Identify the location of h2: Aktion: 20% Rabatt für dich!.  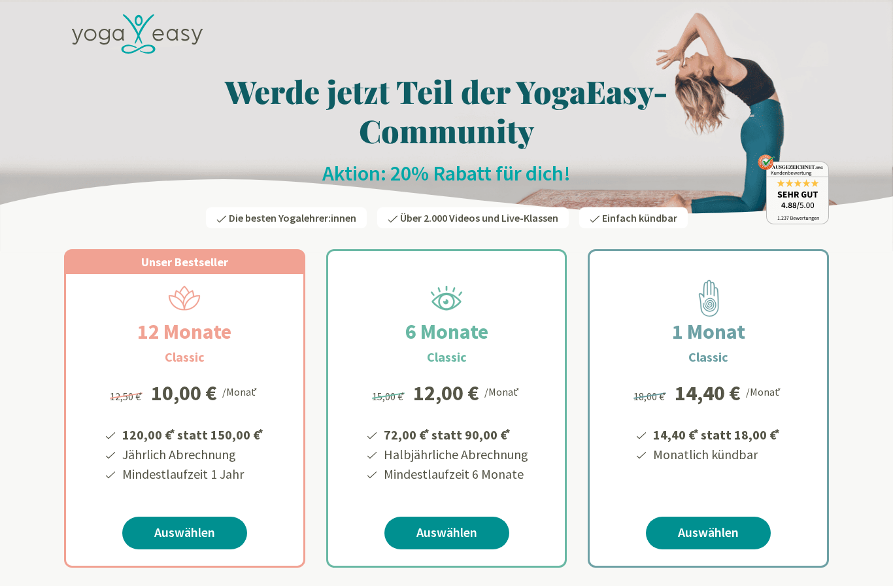
(447, 173).